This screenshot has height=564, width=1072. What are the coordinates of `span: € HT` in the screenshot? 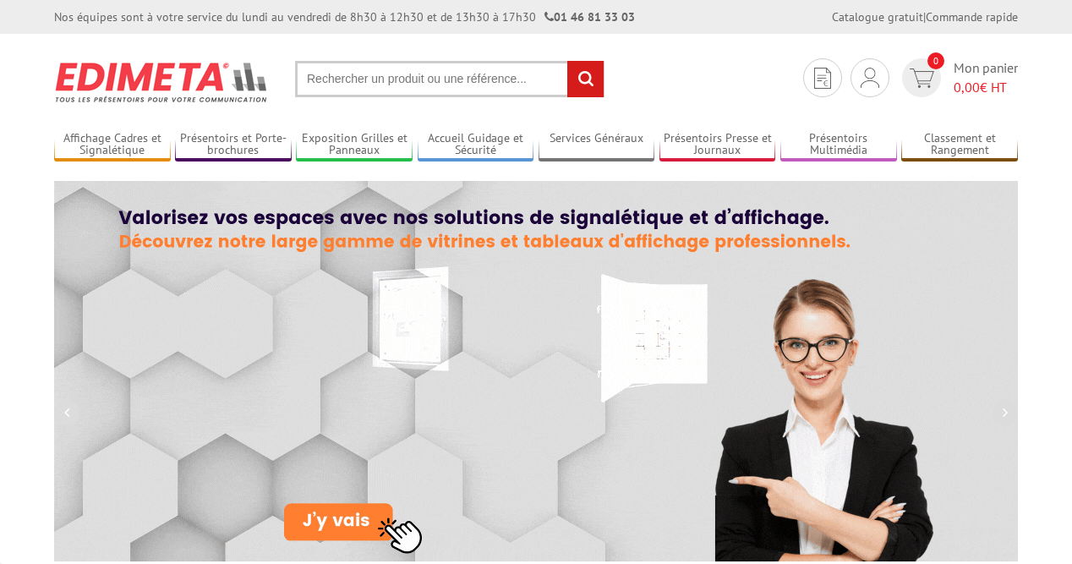 It's located at (986, 87).